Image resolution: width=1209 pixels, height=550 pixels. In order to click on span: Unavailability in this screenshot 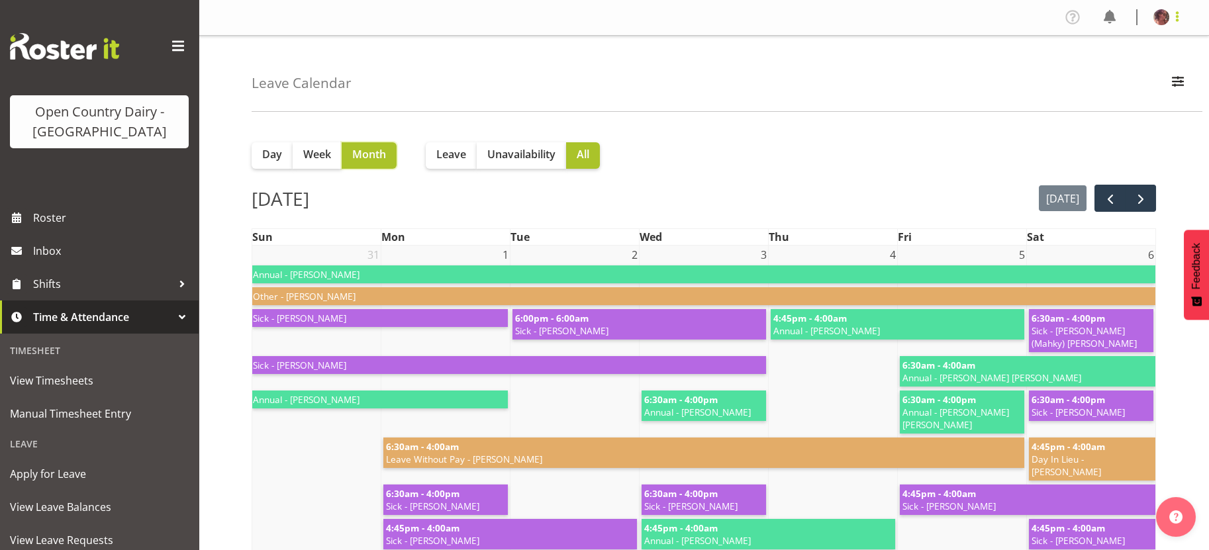, I will do `click(521, 154)`.